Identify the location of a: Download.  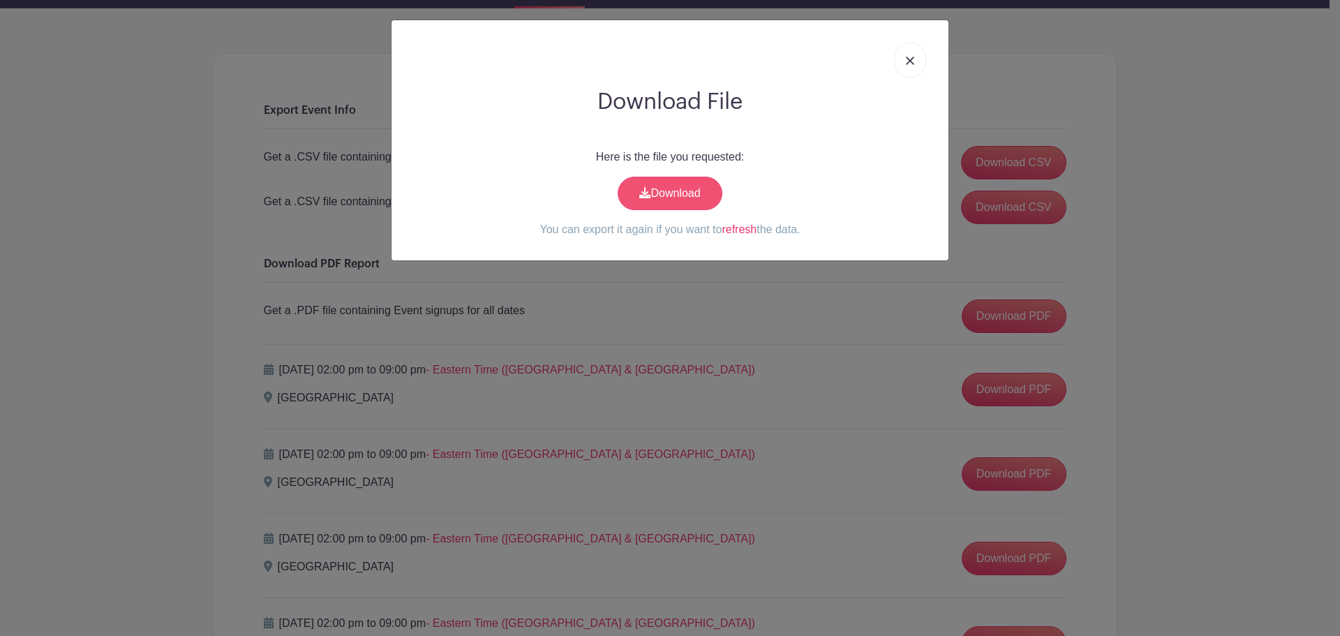
(670, 193).